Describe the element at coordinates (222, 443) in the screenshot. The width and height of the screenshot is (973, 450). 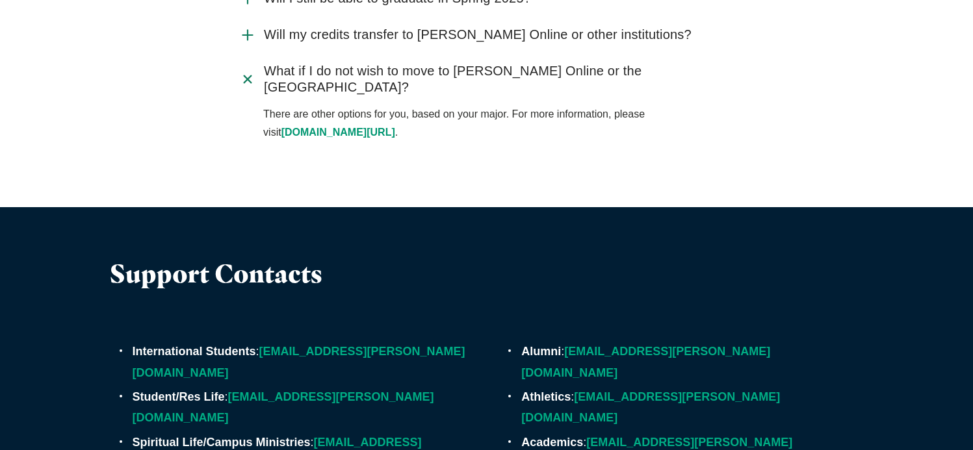
I see `strong: Spiritual Life/Campus Ministries` at that location.